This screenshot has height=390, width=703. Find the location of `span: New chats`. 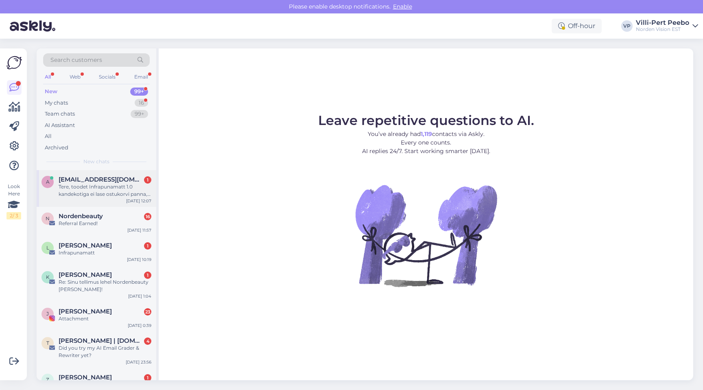

span: New chats is located at coordinates (96, 161).